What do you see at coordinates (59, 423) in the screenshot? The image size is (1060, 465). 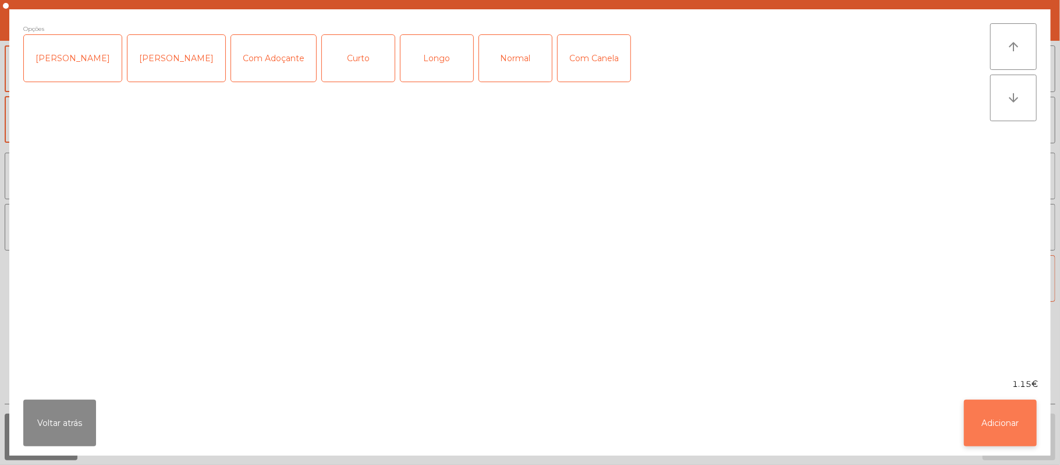 I see `button: Voltar atrás` at bounding box center [59, 423].